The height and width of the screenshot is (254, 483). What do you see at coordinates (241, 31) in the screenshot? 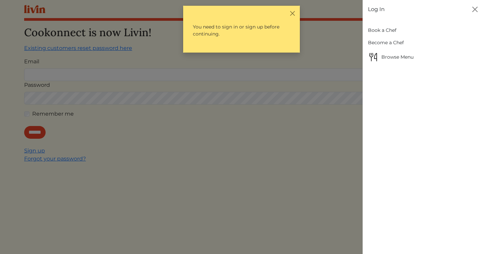
I see `p: You need to sign in or sign up before continuing.` at bounding box center [241, 31].